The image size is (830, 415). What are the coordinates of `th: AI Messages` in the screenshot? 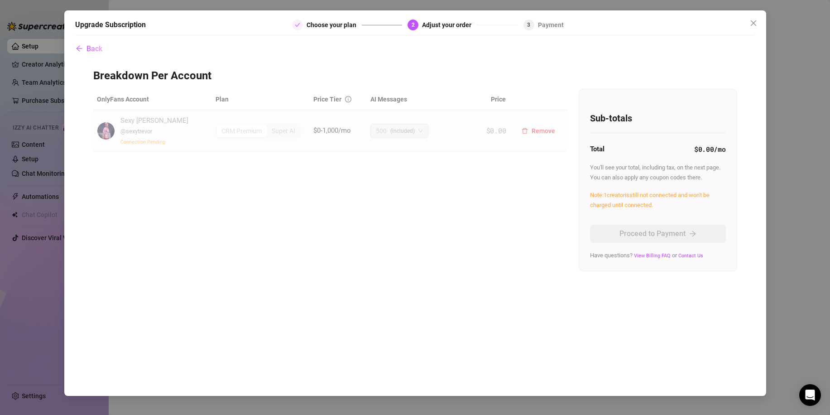 It's located at (414, 99).